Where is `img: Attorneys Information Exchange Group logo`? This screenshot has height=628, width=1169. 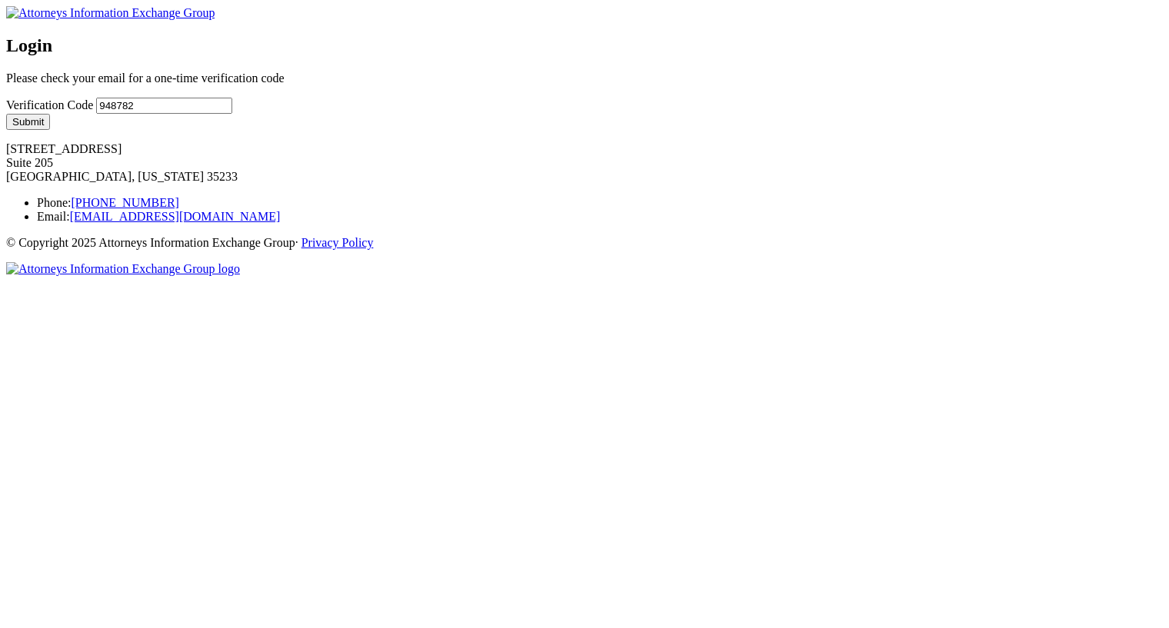 img: Attorneys Information Exchange Group logo is located at coordinates (123, 269).